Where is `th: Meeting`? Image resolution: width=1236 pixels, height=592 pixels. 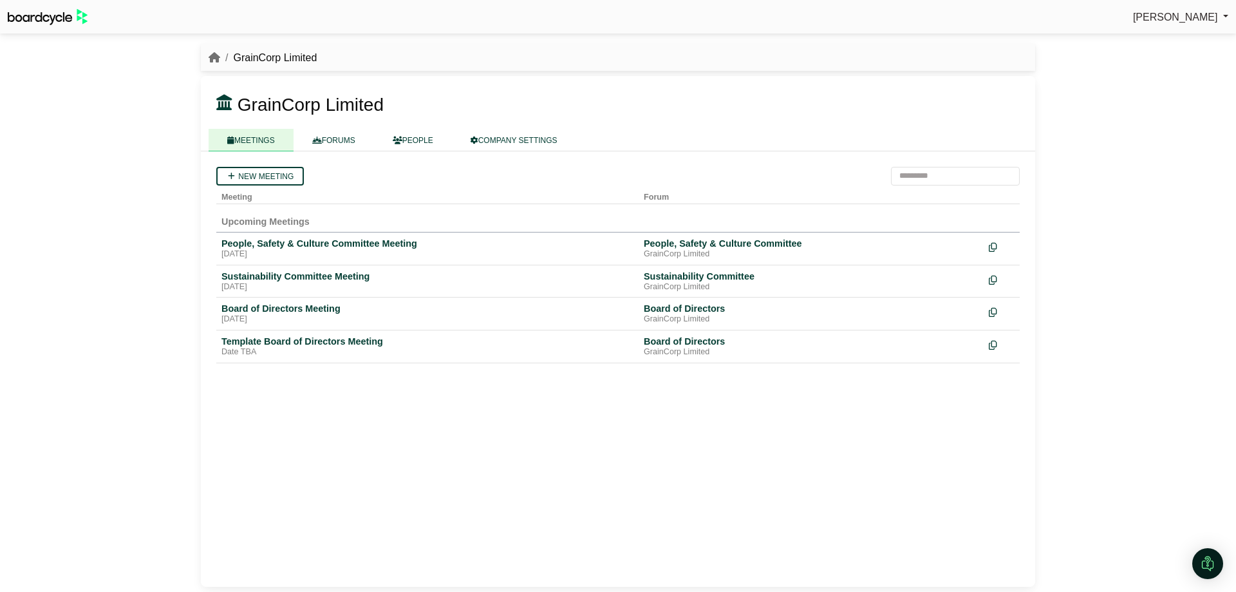
th: Meeting is located at coordinates (427, 194).